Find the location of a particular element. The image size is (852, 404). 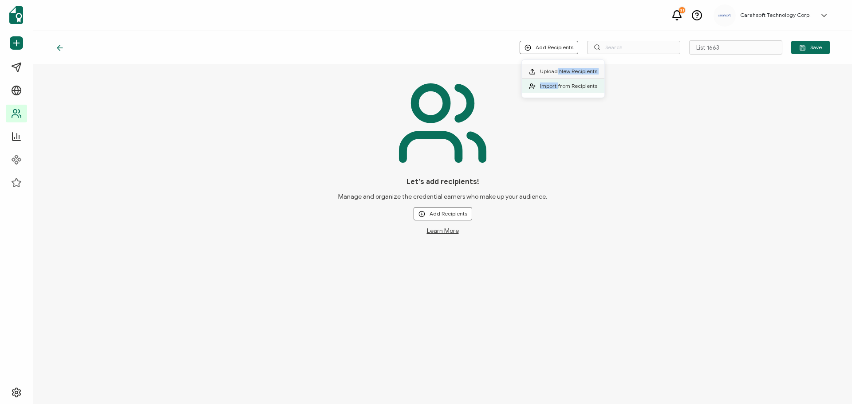

h1: Let’s add recipients! is located at coordinates (443, 182).